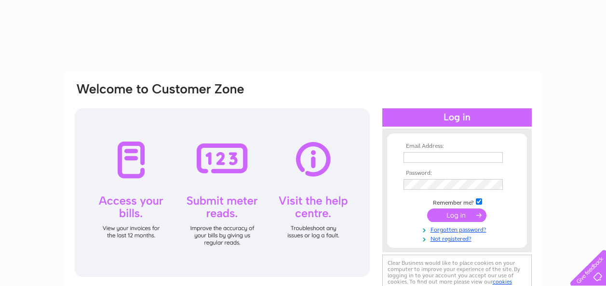  I want to click on a: Forgotten password?, so click(458, 229).